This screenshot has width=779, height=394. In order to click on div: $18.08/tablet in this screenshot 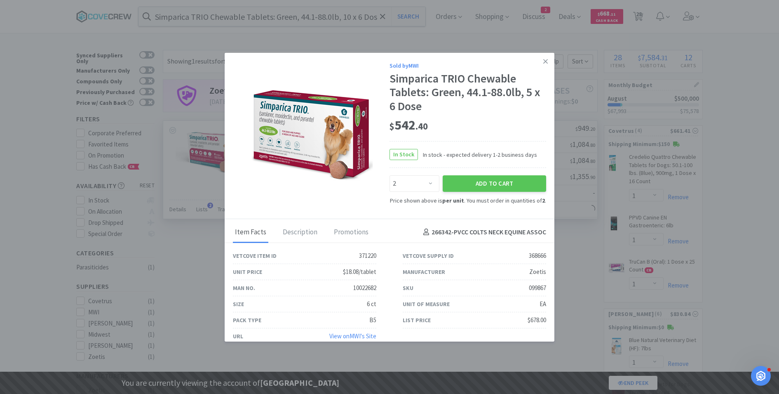, I will do `click(359, 272)`.